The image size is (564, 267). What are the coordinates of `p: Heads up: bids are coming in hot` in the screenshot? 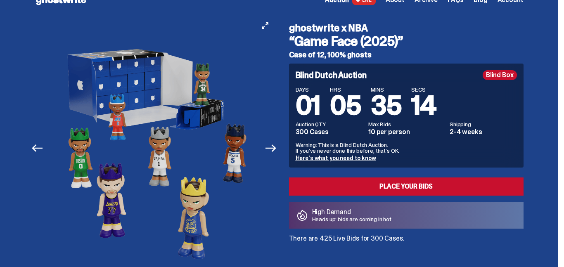 It's located at (352, 219).